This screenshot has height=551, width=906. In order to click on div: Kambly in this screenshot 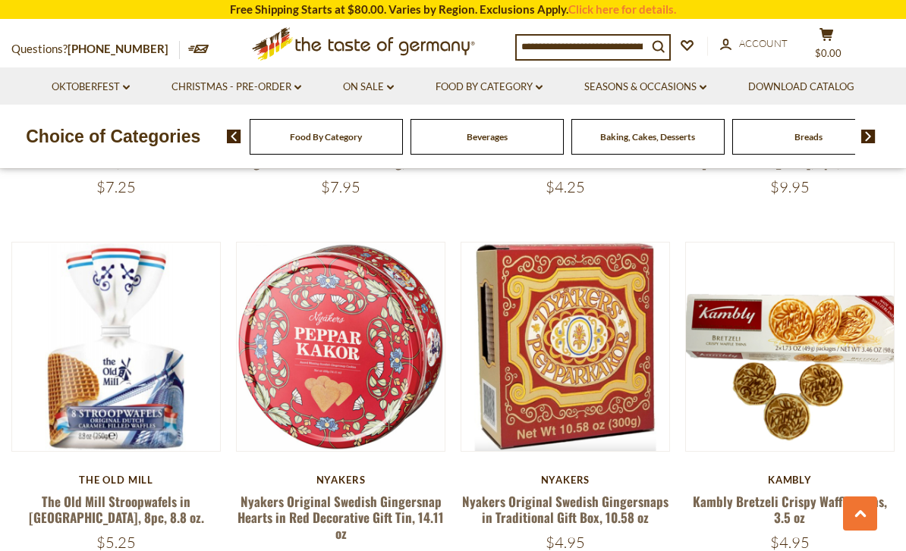, I will do `click(790, 480)`.